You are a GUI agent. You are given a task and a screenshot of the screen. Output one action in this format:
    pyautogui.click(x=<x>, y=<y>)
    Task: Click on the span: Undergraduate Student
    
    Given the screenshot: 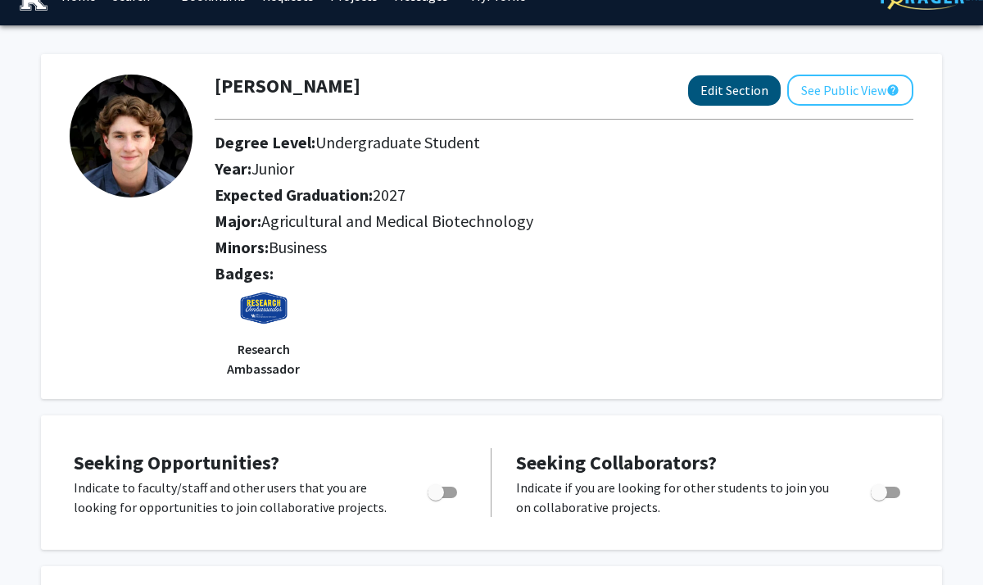 What is the action you would take?
    pyautogui.click(x=397, y=142)
    